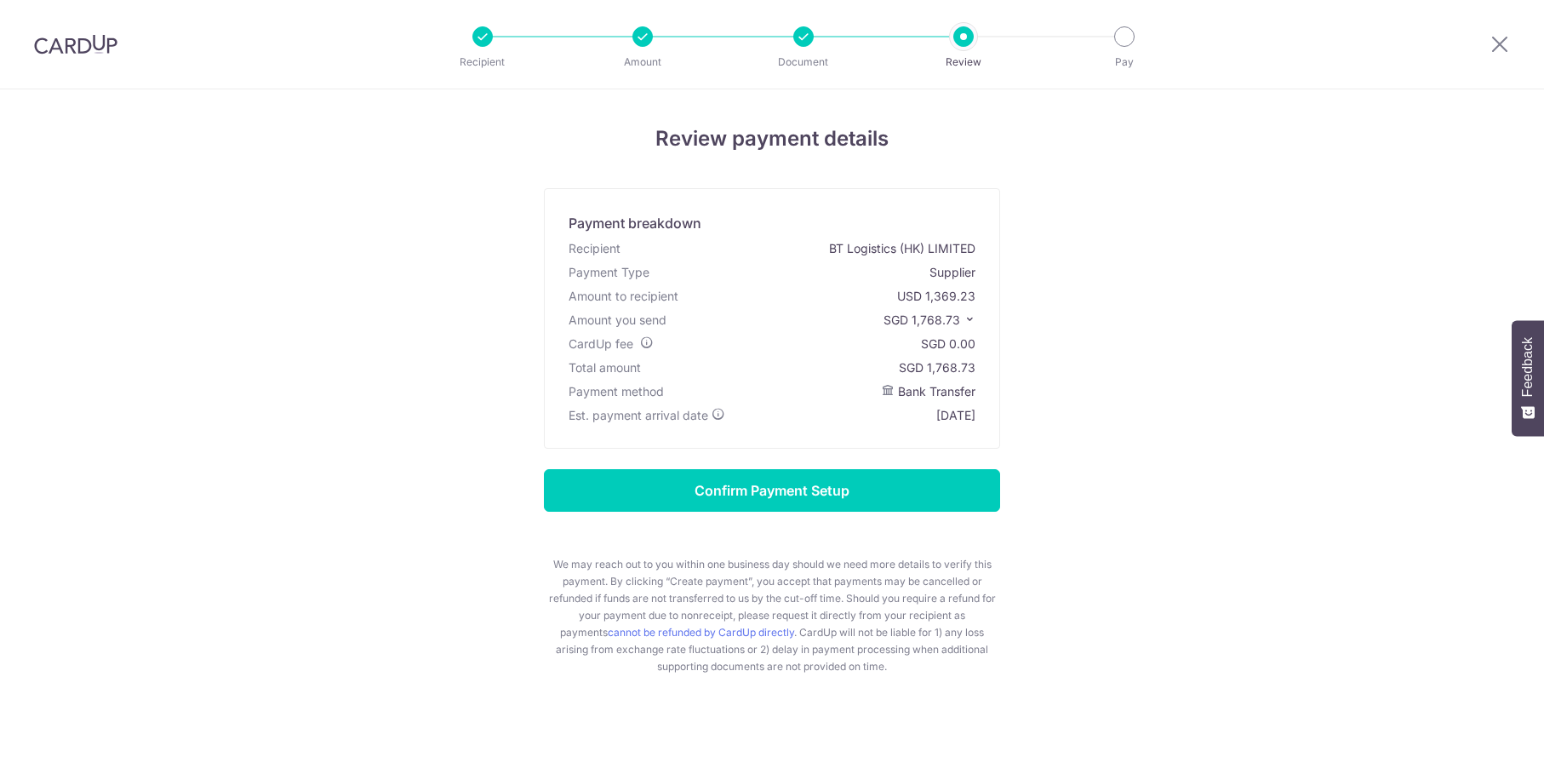  Describe the element at coordinates (647, 415) in the screenshot. I see `div: Est. payment arrival date` at that location.